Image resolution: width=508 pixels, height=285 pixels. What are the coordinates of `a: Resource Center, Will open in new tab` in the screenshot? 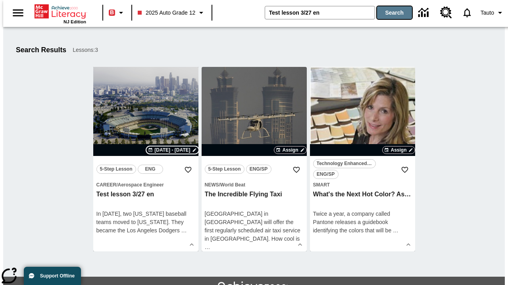 It's located at (446, 13).